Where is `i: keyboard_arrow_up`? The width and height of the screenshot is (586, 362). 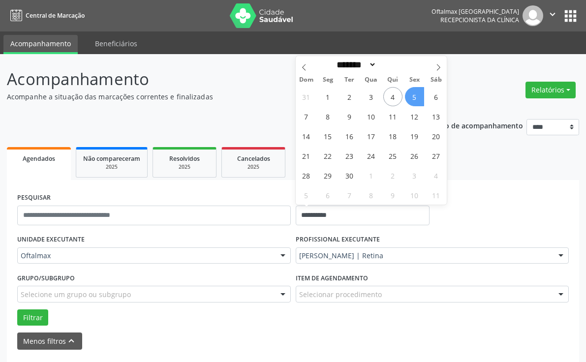 i: keyboard_arrow_up is located at coordinates (71, 341).